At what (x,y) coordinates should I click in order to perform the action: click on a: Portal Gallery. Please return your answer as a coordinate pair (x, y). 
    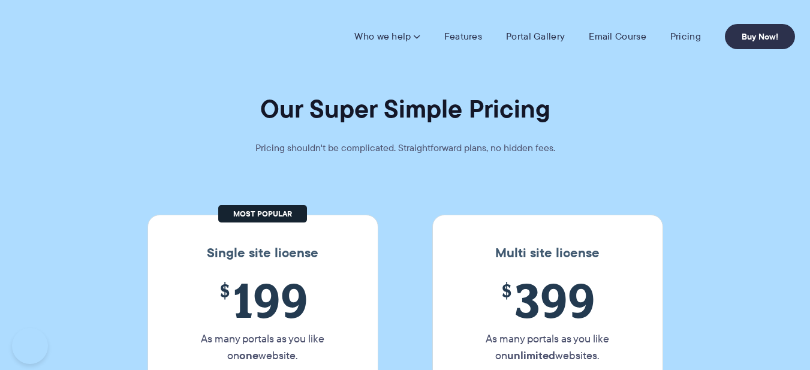
    Looking at the image, I should click on (535, 37).